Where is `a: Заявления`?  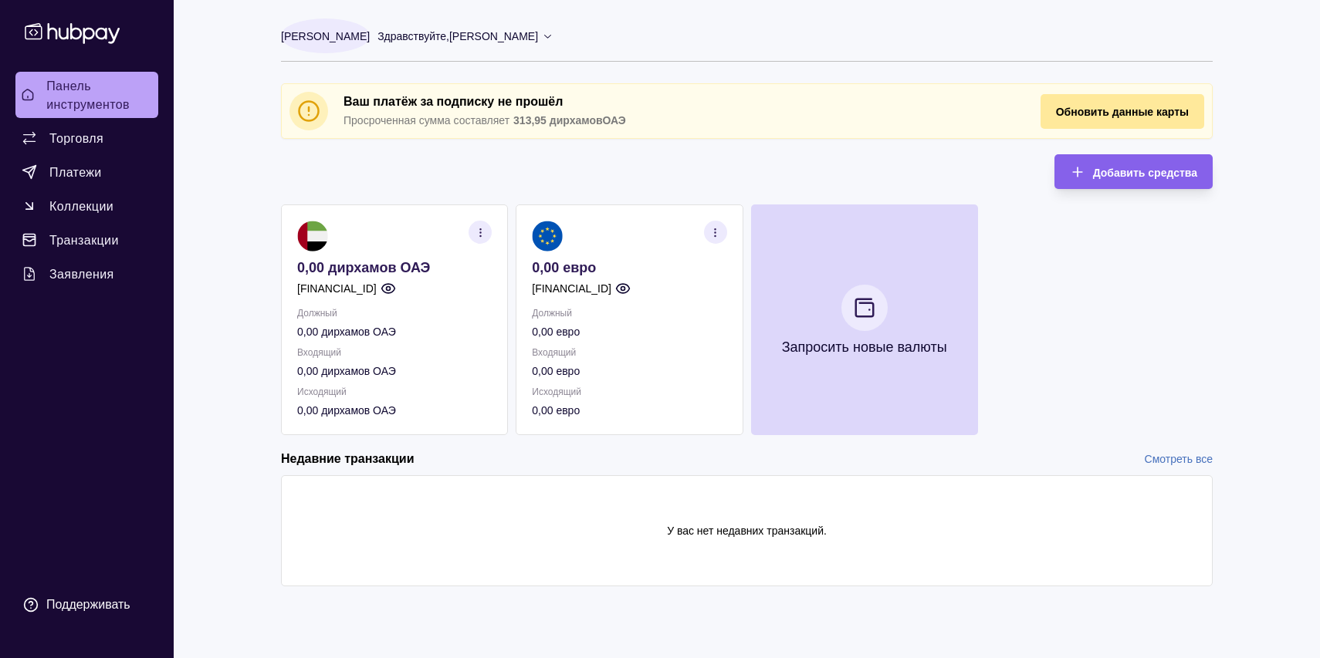 a: Заявления is located at coordinates (86, 274).